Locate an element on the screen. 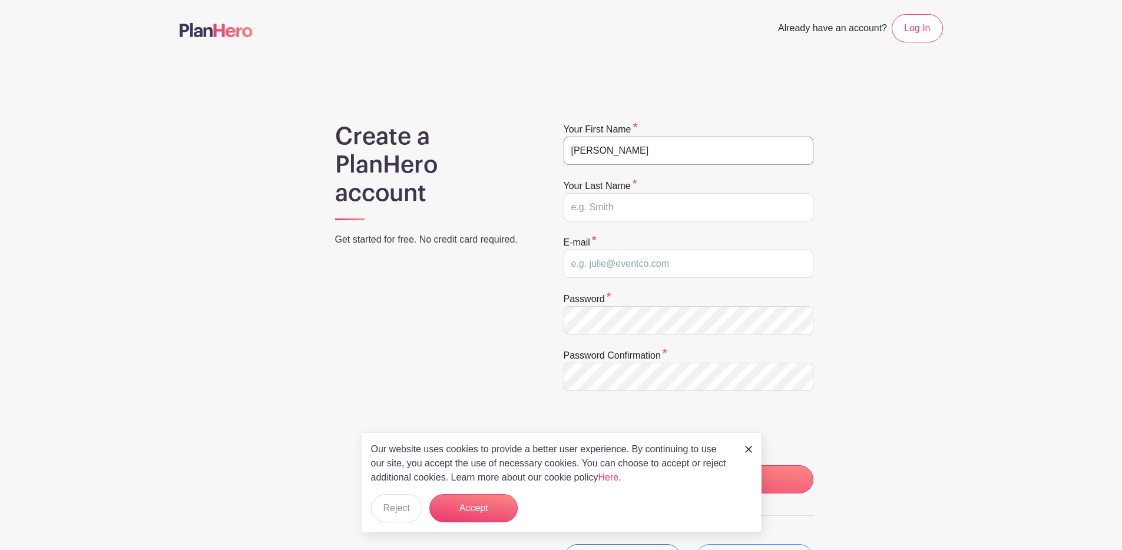 The height and width of the screenshot is (550, 1122). button: Accept is located at coordinates (474, 508).